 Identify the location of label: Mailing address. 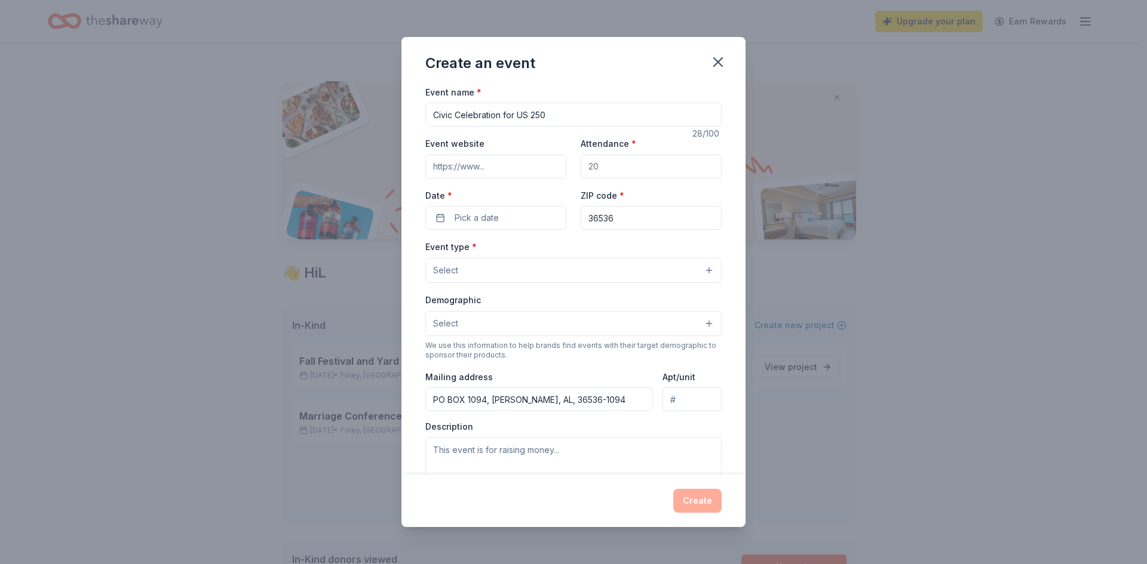
(459, 377).